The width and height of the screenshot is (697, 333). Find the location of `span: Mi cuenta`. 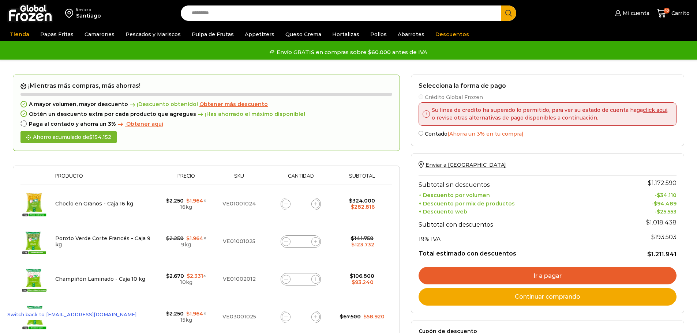

span: Mi cuenta is located at coordinates (635, 13).